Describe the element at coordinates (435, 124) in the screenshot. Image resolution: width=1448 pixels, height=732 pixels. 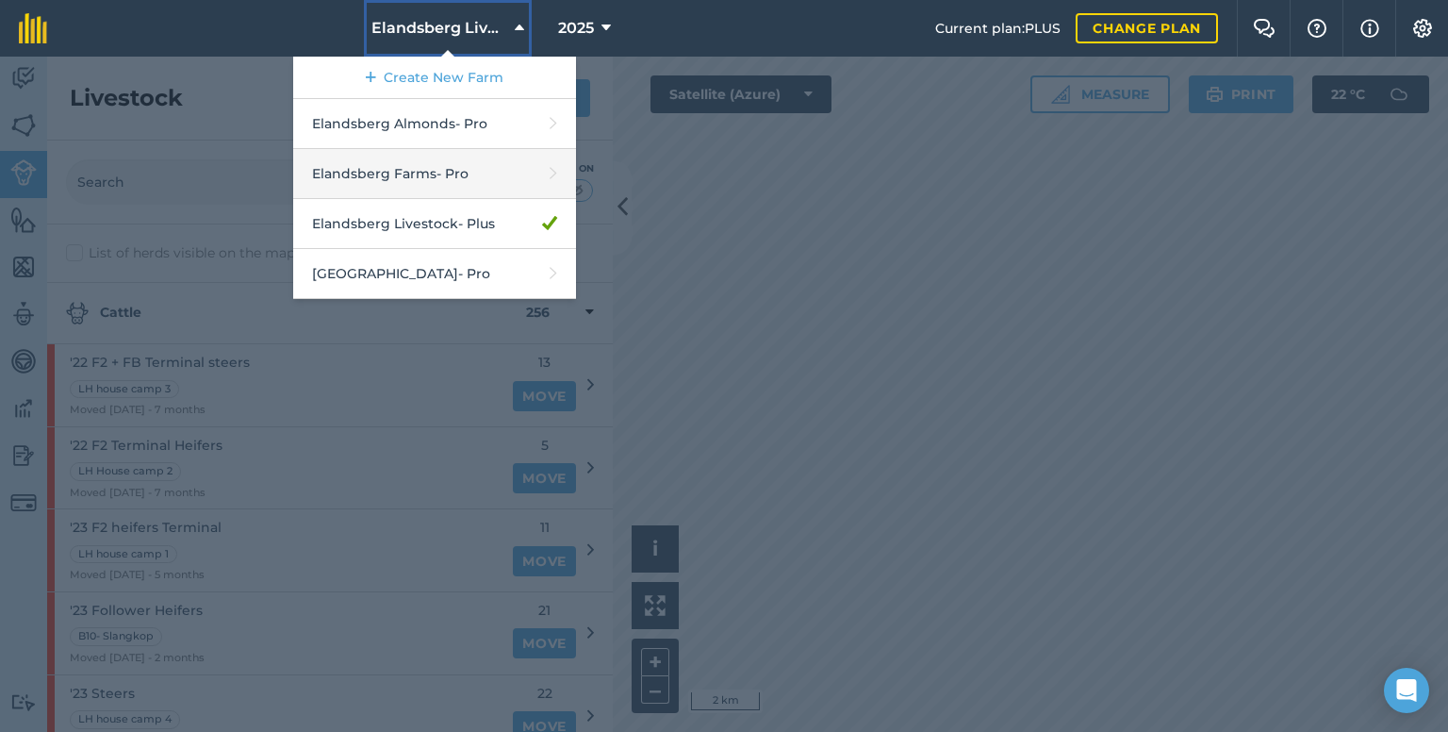
I see `a: Elandsberg Almonds- Pro` at that location.